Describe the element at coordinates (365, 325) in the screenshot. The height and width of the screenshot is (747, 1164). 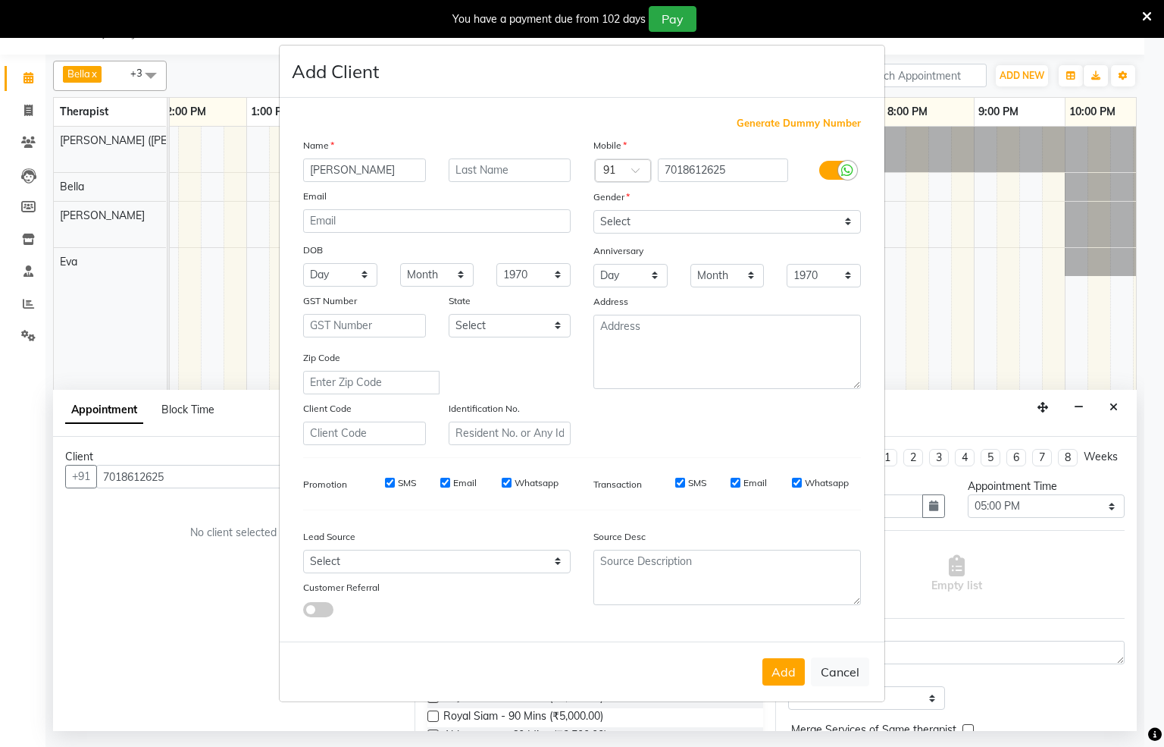
I see `input: GST Number` at that location.